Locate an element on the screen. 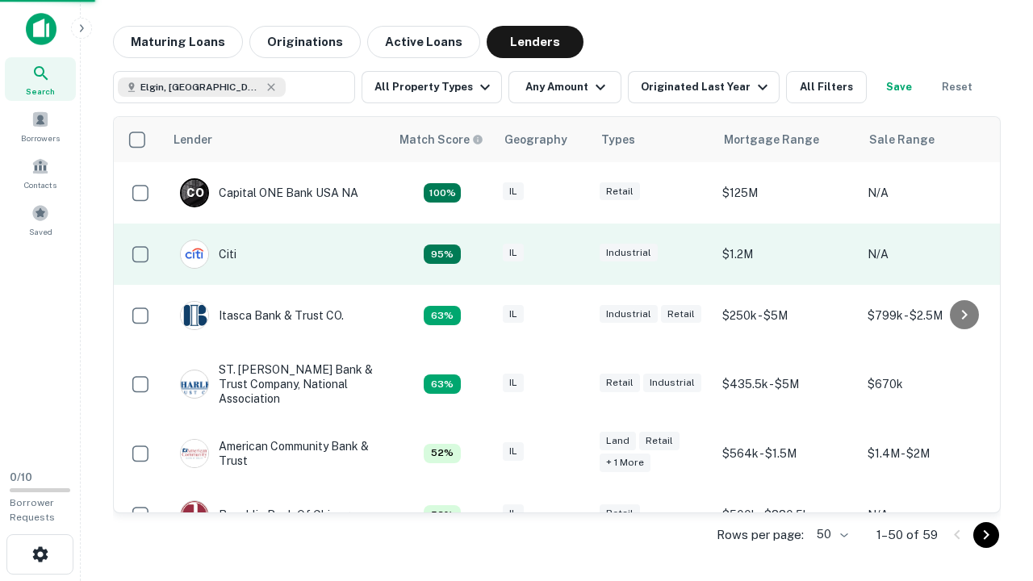 This screenshot has height=581, width=1033. td: $250k - $5M is located at coordinates (787, 315).